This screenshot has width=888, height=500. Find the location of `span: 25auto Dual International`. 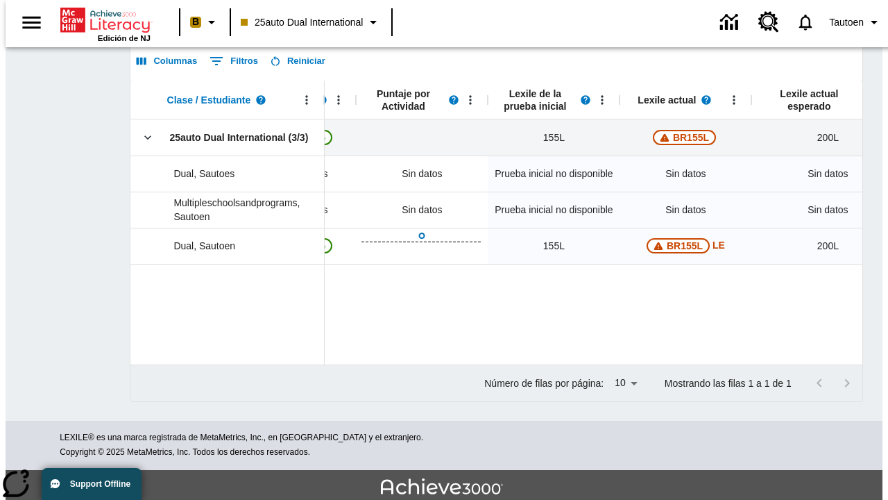

span: 25auto Dual International is located at coordinates (302, 22).